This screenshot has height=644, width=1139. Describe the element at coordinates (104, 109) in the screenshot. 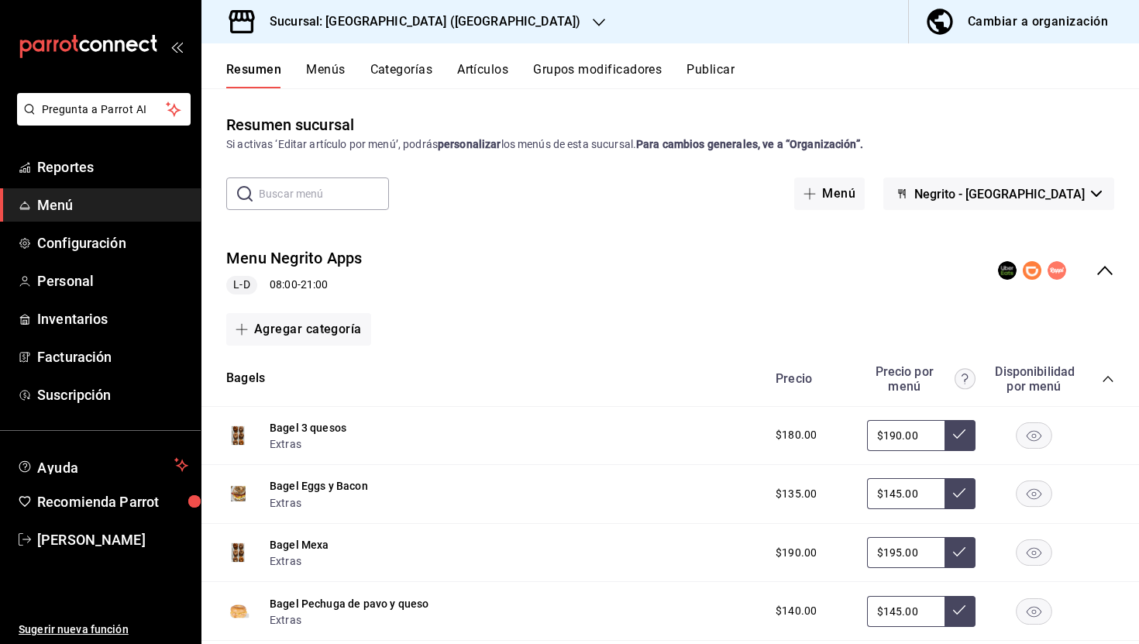

I see `button: Pregunta a Parrot AI` at that location.